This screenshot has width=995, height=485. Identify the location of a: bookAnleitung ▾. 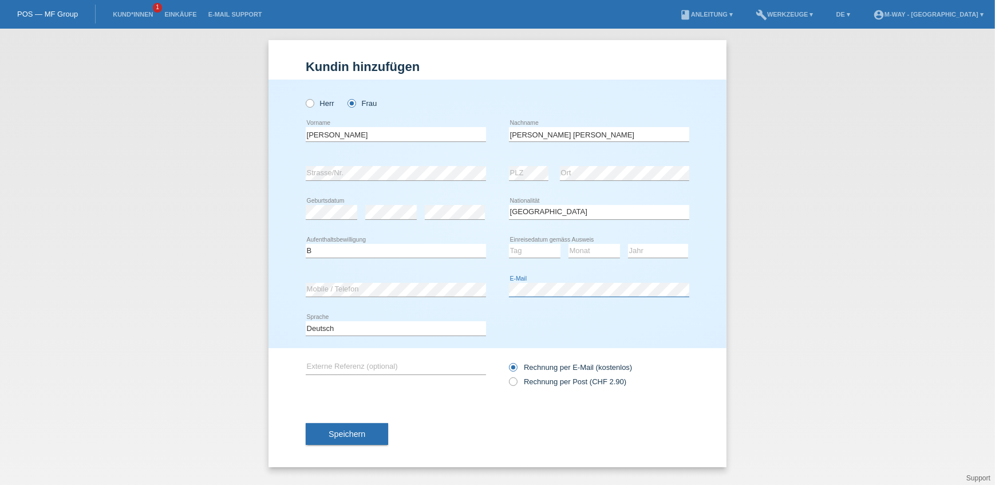
(706, 14).